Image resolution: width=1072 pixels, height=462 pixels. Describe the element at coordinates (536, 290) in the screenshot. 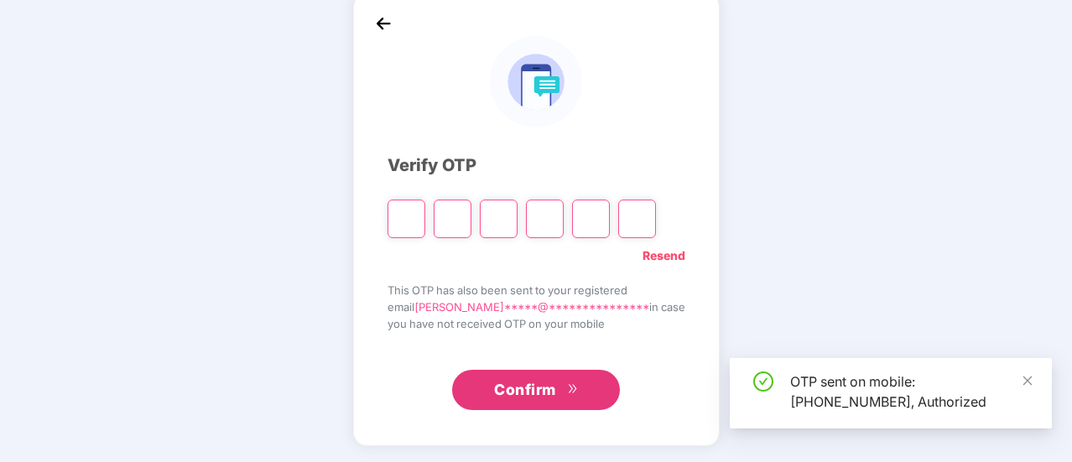

I see `span: This OTP has also been sent to your registered` at that location.